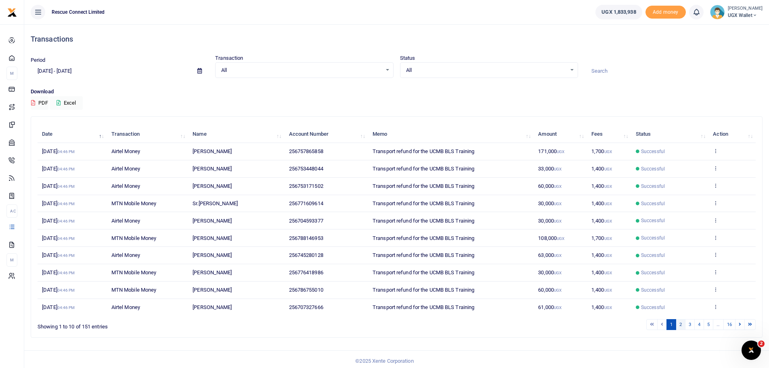 This screenshot has width=769, height=368. I want to click on th: Fees: activate to sort column ascending, so click(609, 134).